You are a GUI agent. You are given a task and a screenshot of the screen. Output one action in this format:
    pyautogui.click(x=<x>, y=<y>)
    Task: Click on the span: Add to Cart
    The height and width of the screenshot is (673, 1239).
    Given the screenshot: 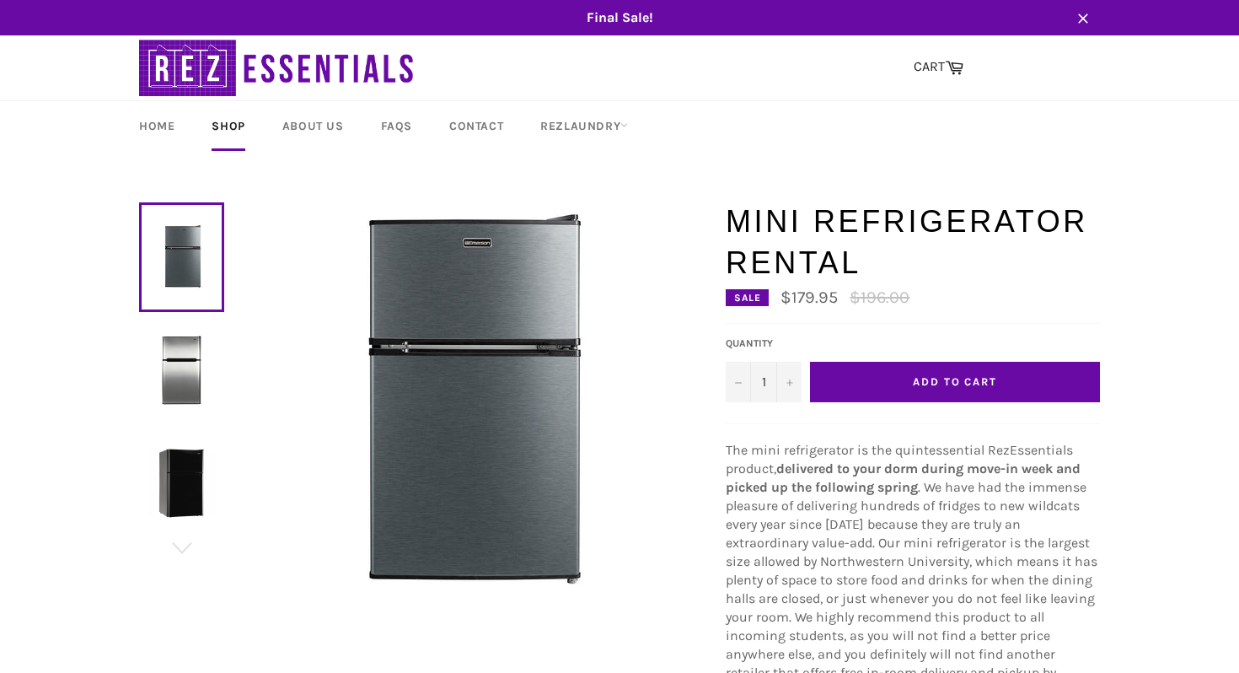 What is the action you would take?
    pyautogui.click(x=955, y=381)
    